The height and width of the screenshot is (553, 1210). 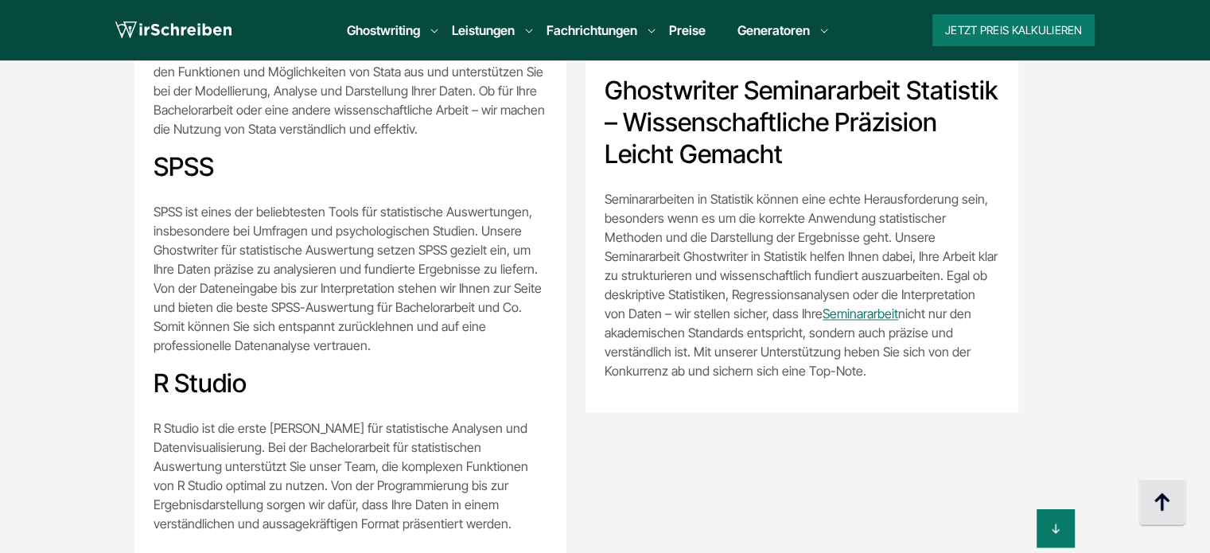 I want to click on h3: R Studio, so click(x=351, y=384).